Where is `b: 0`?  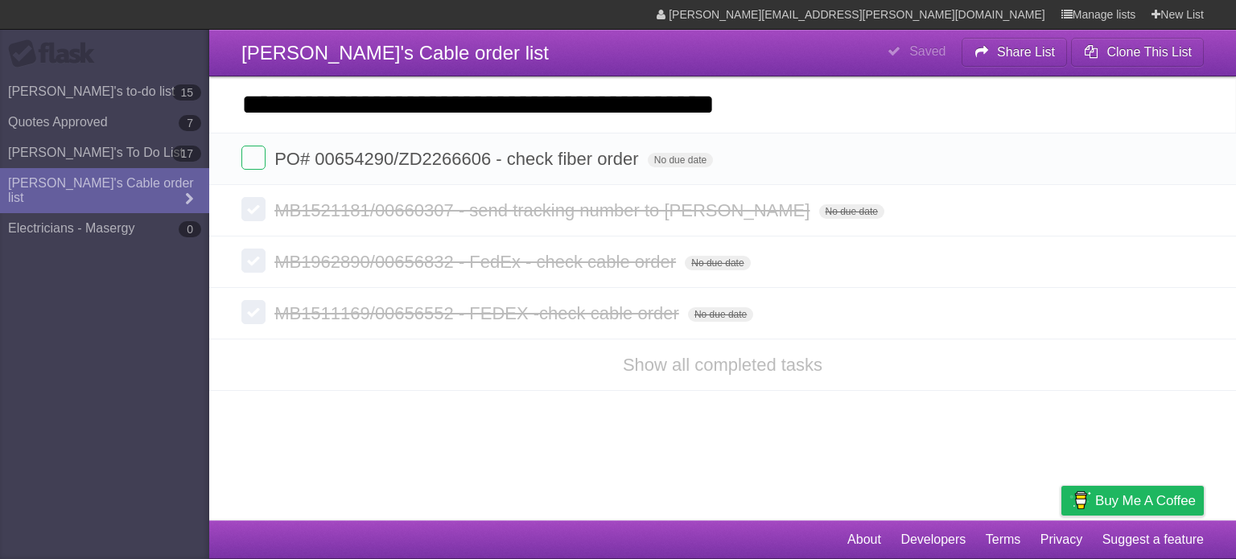 b: 0 is located at coordinates (190, 229).